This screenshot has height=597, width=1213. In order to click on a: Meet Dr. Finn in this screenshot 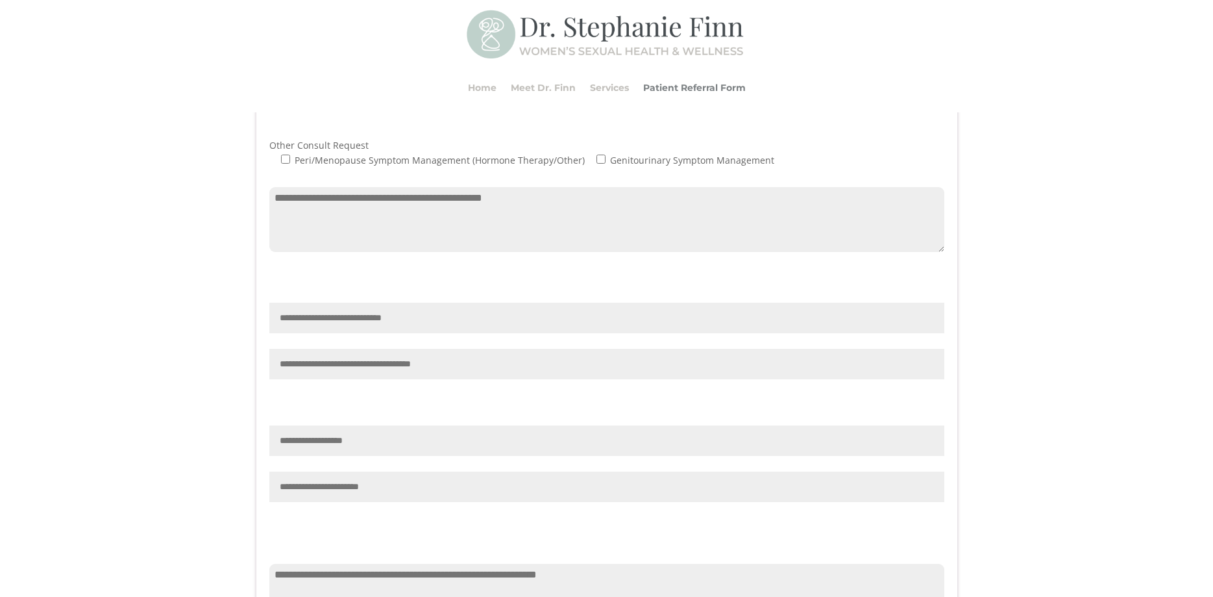, I will do `click(543, 88)`.